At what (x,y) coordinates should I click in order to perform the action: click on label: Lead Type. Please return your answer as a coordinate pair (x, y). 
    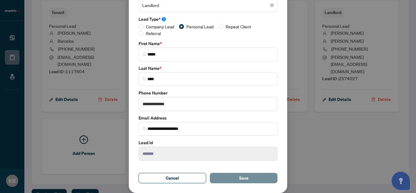
    Looking at the image, I should click on (208, 19).